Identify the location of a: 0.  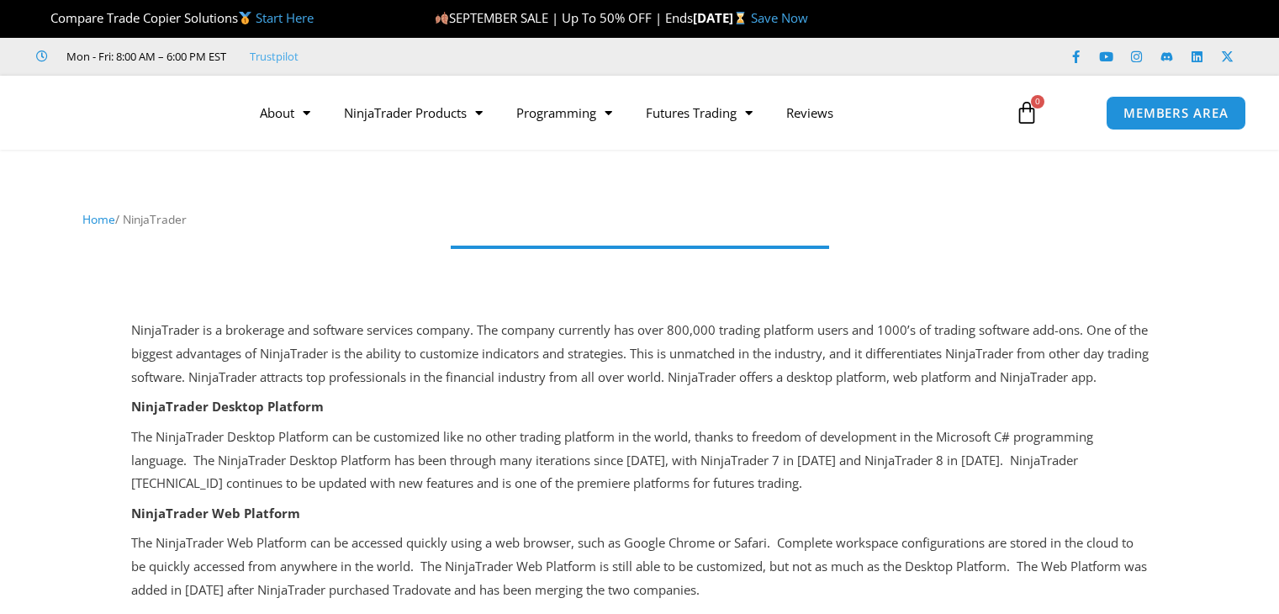
(1027, 113).